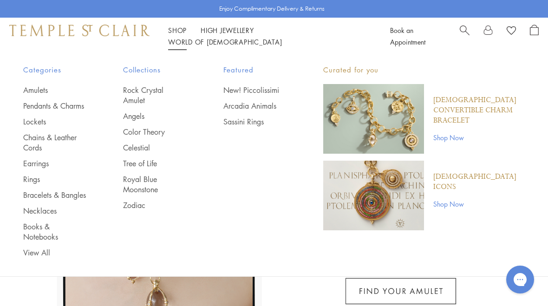 The image size is (548, 306). What do you see at coordinates (54, 253) in the screenshot?
I see `a: View All` at bounding box center [54, 253].